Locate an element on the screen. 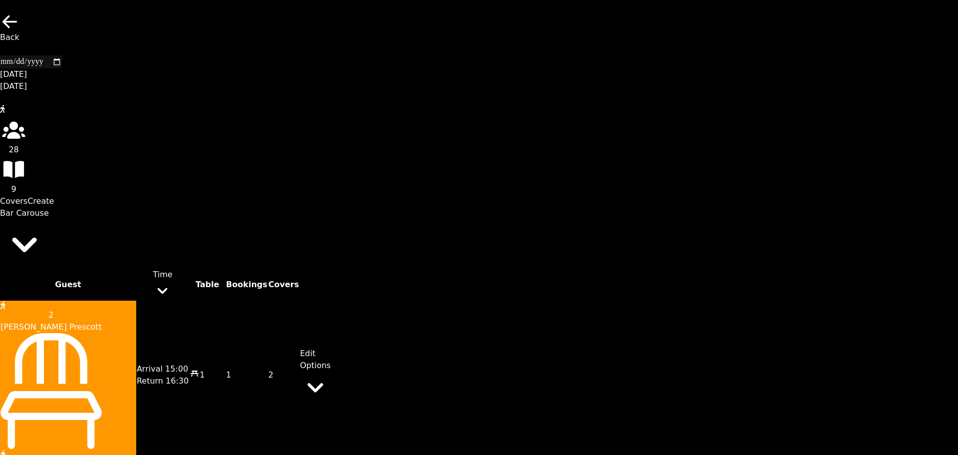 The height and width of the screenshot is (455, 958). span: 1 is located at coordinates (202, 374).